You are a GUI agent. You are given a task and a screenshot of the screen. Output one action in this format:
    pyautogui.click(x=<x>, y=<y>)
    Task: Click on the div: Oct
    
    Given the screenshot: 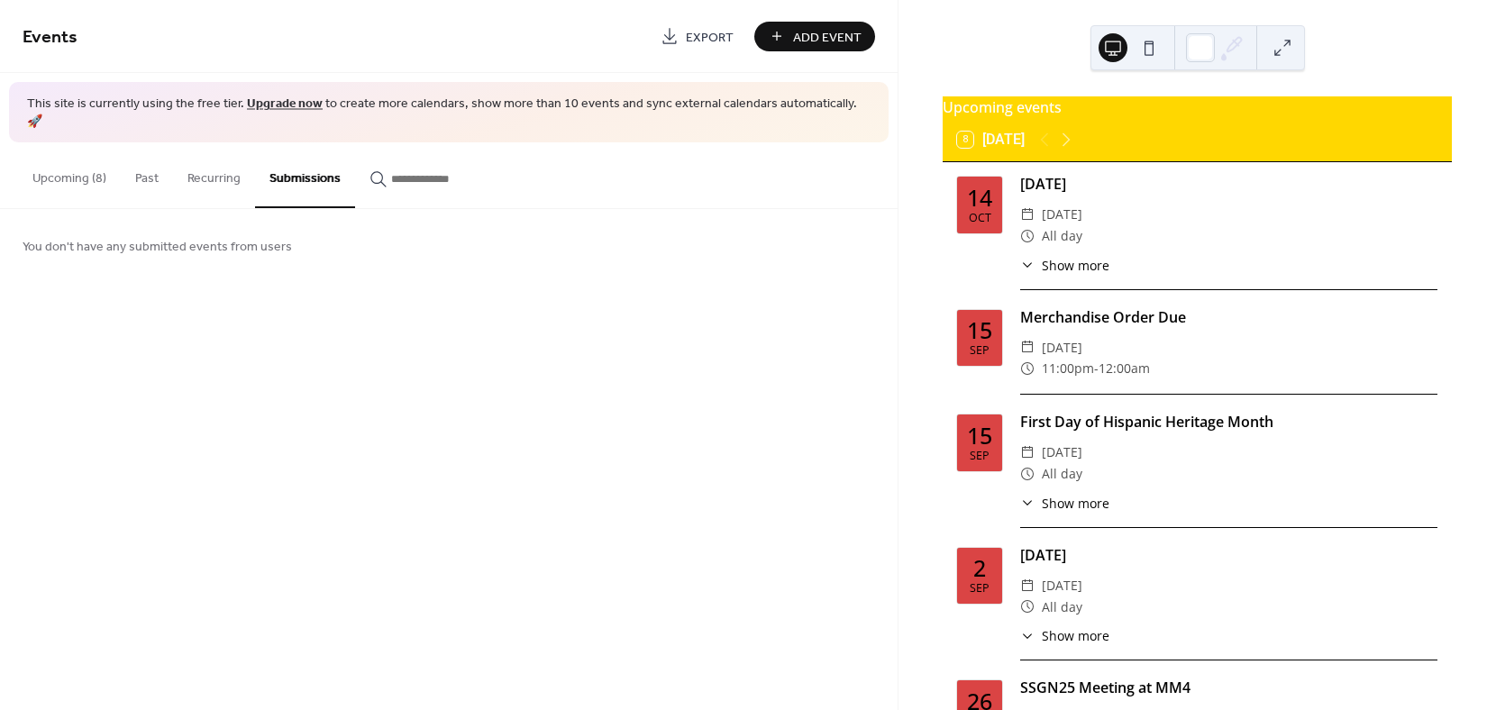 What is the action you would take?
    pyautogui.click(x=980, y=218)
    